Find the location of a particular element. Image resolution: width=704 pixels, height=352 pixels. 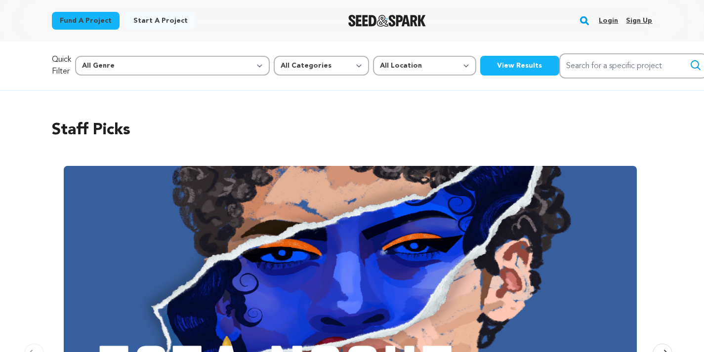

a: Seed&Spark Homepage is located at coordinates (387, 21).